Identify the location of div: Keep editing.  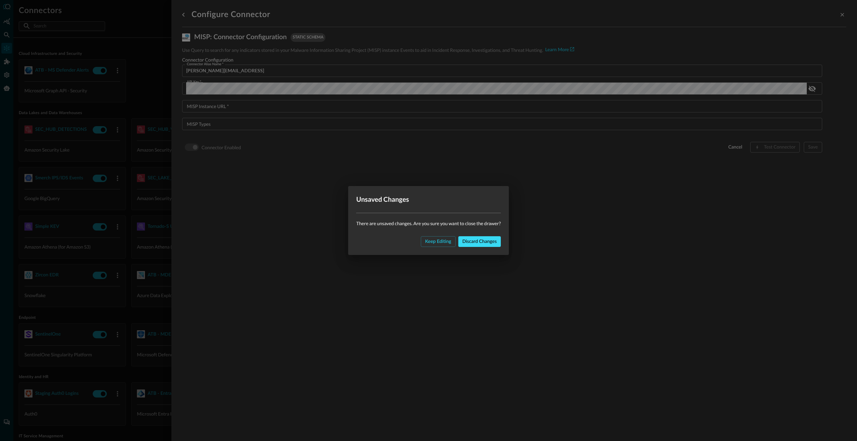
(438, 242).